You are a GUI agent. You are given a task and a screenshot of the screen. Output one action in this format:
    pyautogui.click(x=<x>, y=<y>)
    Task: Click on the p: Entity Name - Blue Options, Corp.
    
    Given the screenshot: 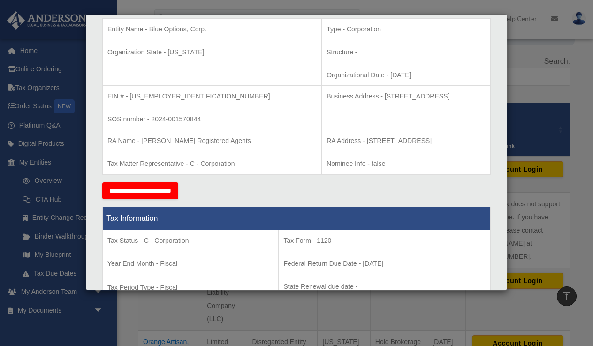 What is the action you would take?
    pyautogui.click(x=212, y=29)
    